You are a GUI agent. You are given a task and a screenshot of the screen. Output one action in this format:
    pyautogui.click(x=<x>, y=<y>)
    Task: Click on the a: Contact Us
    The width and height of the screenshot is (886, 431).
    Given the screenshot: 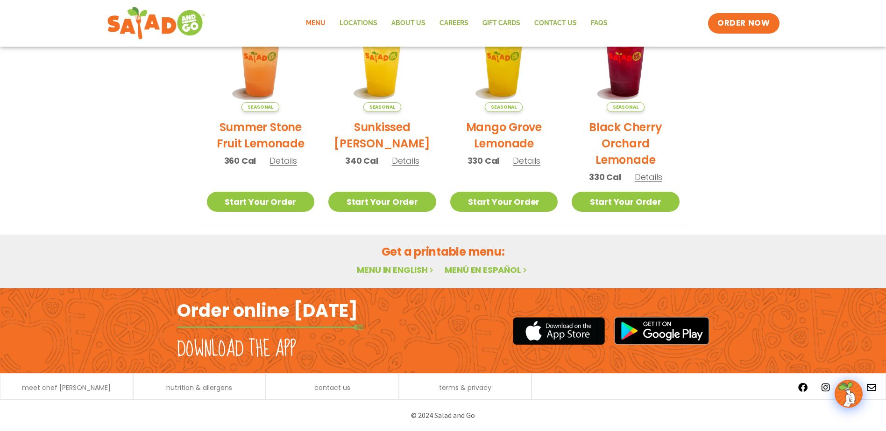 What is the action you would take?
    pyautogui.click(x=555, y=23)
    